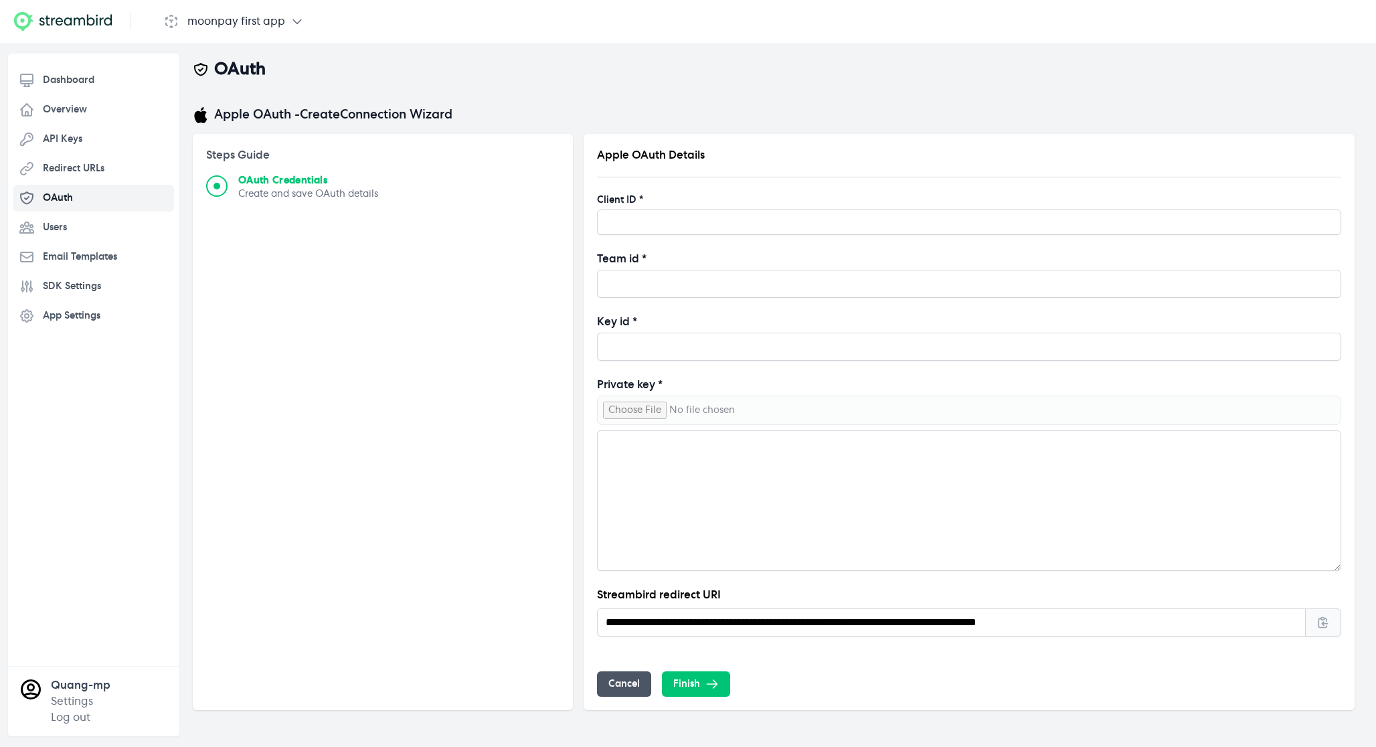  What do you see at coordinates (80, 257) in the screenshot?
I see `span: Email Templates` at bounding box center [80, 257].